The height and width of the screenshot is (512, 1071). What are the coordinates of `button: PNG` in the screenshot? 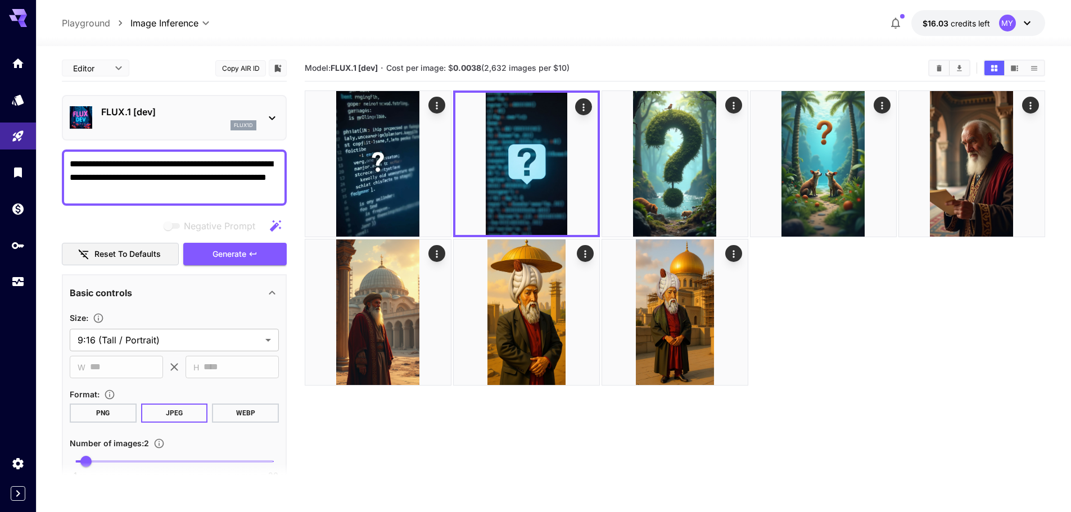 It's located at (103, 413).